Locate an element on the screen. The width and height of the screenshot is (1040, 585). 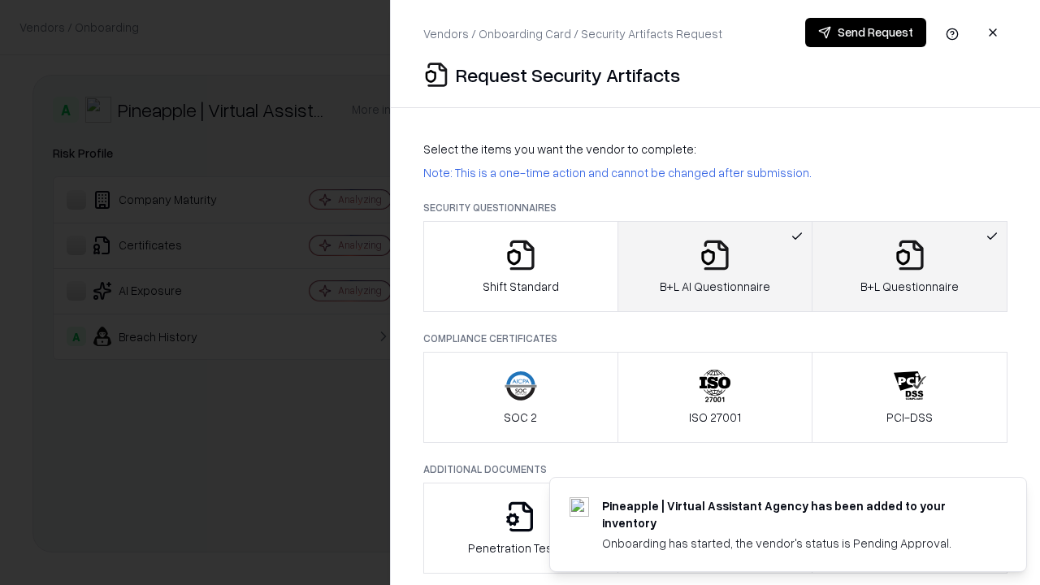
p: Shift Standard is located at coordinates (521, 286).